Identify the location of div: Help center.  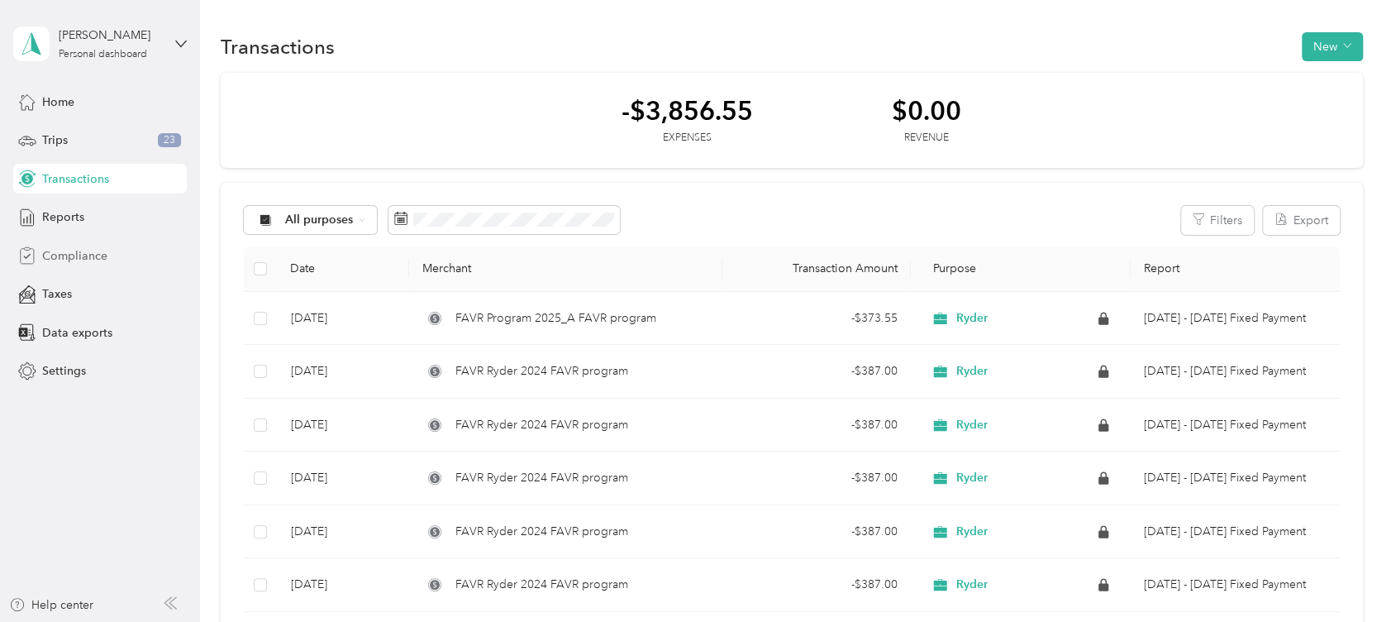
(51, 604).